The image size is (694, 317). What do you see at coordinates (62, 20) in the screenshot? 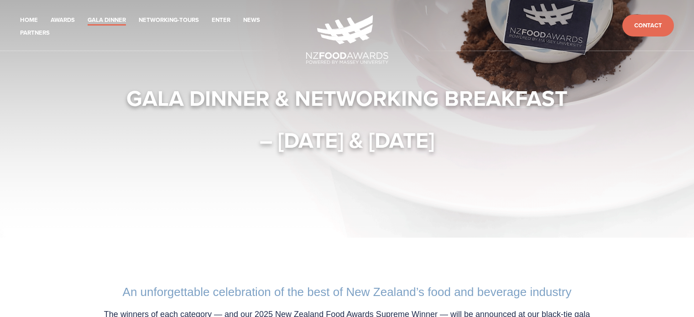
I see `a: Awards` at bounding box center [62, 20].